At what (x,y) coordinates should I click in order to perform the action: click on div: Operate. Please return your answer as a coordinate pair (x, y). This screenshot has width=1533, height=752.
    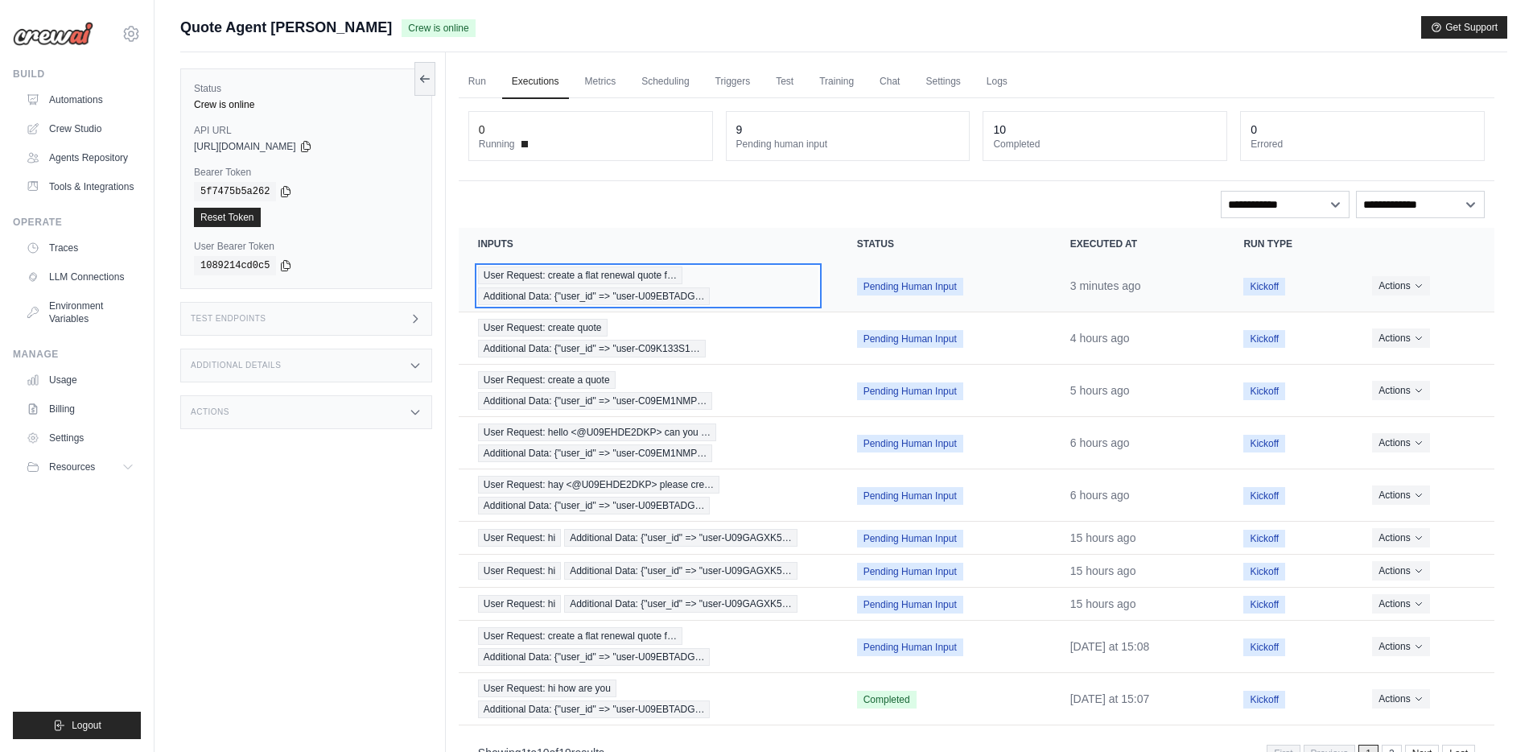
    Looking at the image, I should click on (76, 222).